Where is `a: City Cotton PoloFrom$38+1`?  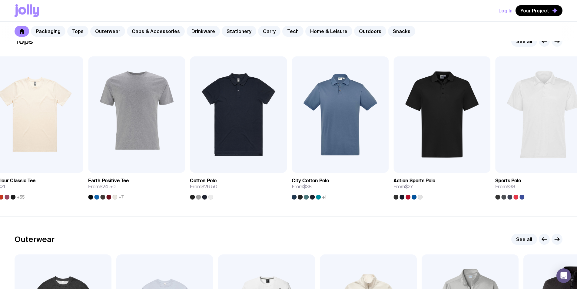
a: City Cotton PoloFrom$38+1 is located at coordinates (340, 186).